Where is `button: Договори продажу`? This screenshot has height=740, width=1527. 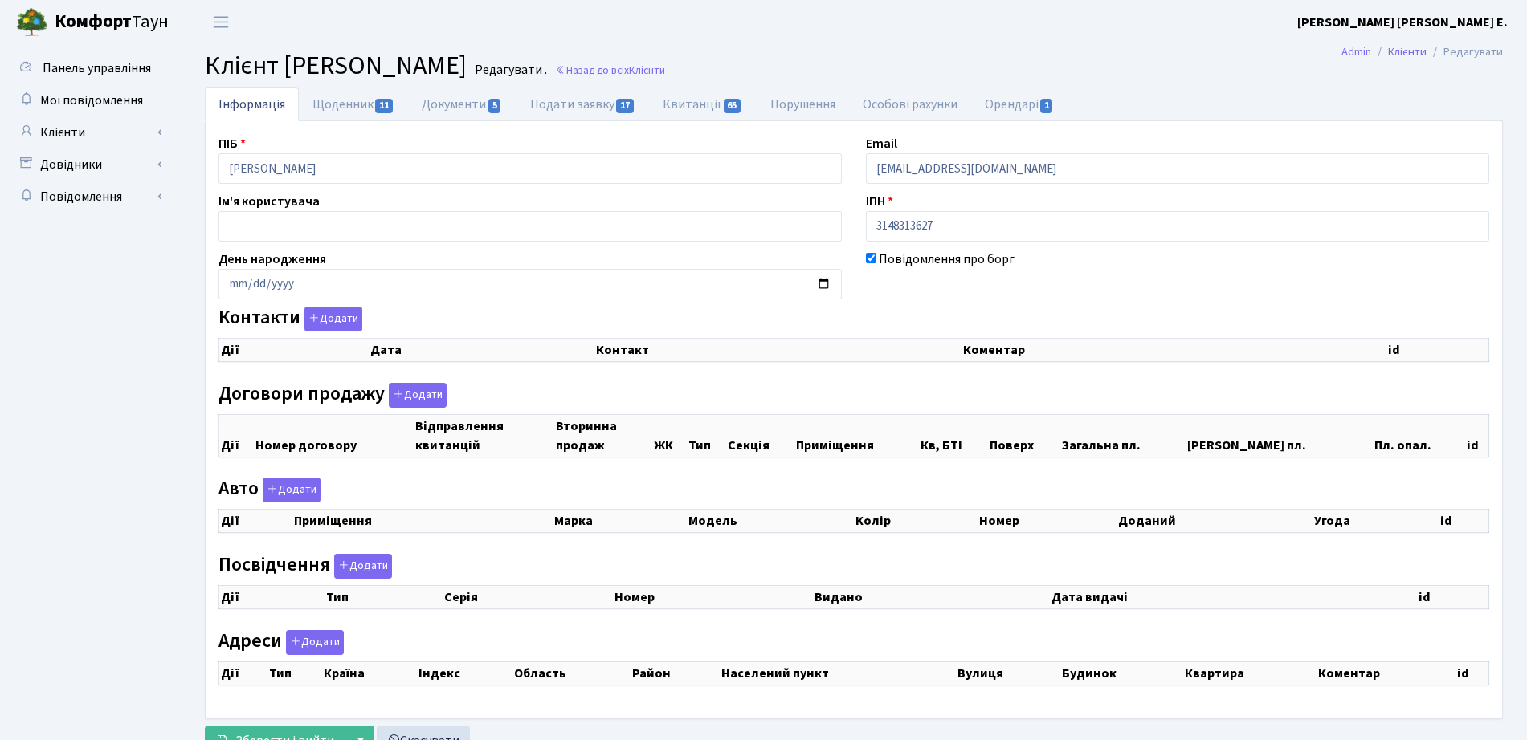 button: Договори продажу is located at coordinates (418, 395).